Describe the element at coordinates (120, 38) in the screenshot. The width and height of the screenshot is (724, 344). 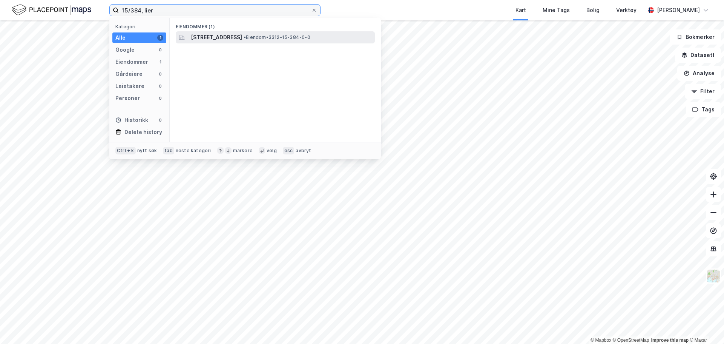
I see `div: Alle` at that location.